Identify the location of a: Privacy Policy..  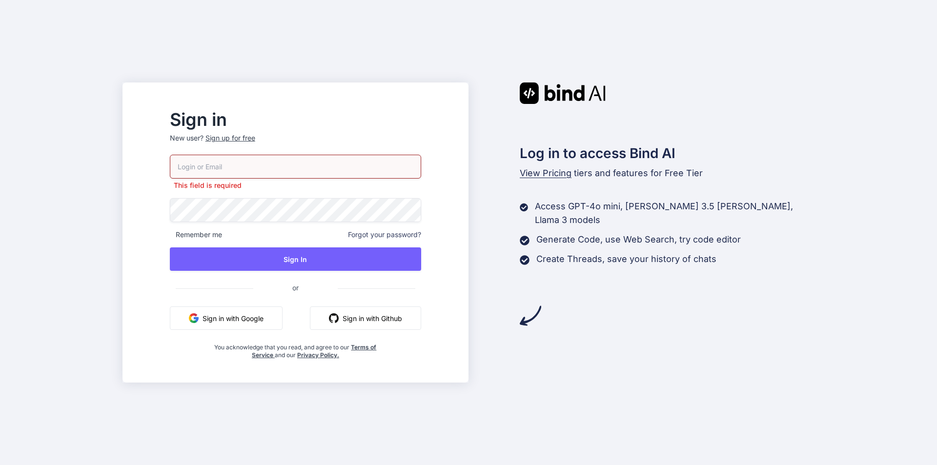
(318, 355).